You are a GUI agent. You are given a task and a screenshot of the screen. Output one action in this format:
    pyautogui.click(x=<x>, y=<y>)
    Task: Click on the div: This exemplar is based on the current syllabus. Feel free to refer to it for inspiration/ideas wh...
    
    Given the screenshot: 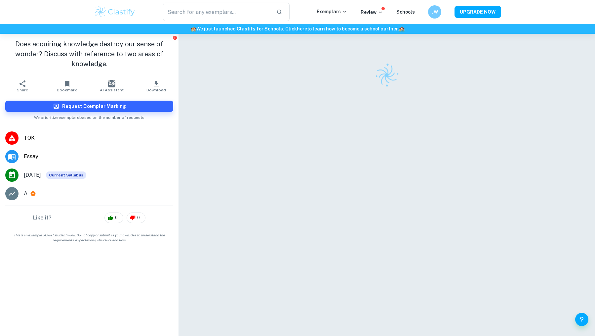 What is the action you would take?
    pyautogui.click(x=66, y=175)
    